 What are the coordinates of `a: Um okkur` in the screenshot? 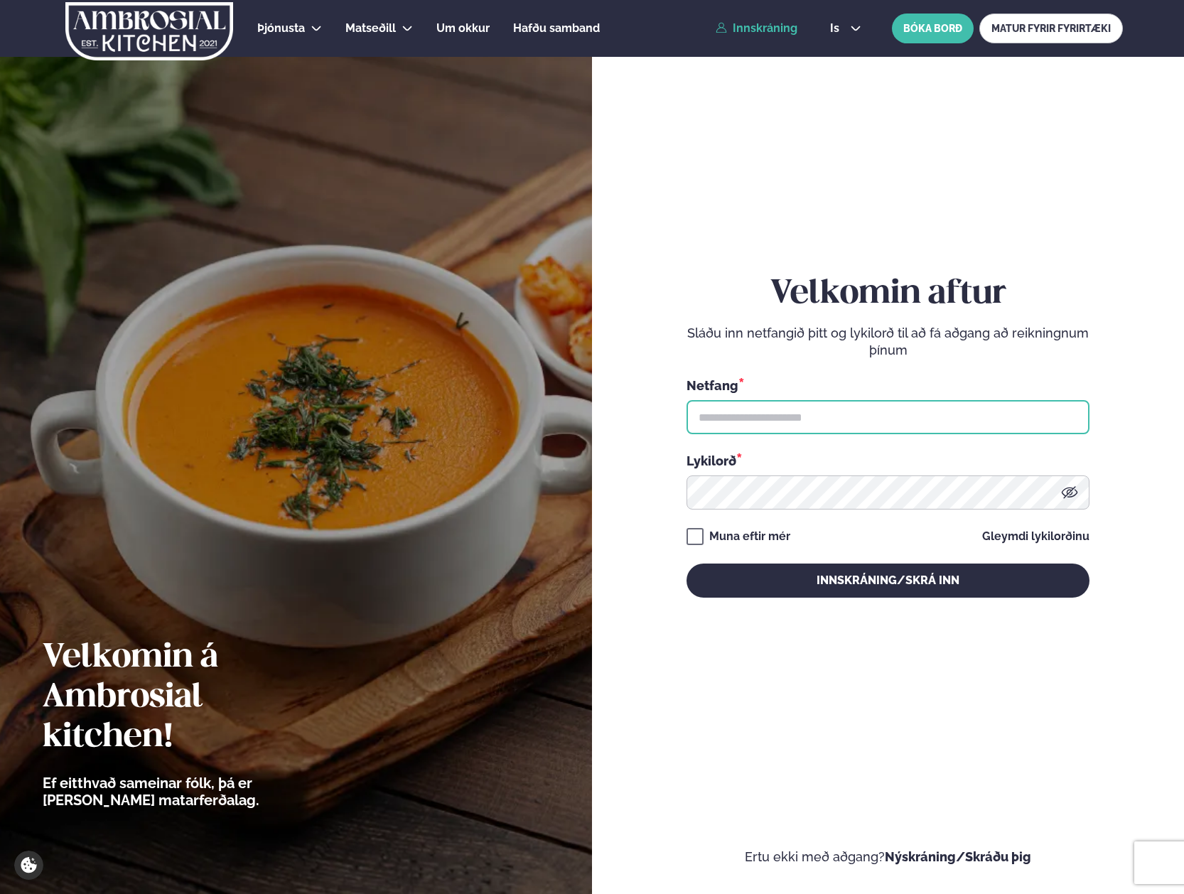 It's located at (463, 28).